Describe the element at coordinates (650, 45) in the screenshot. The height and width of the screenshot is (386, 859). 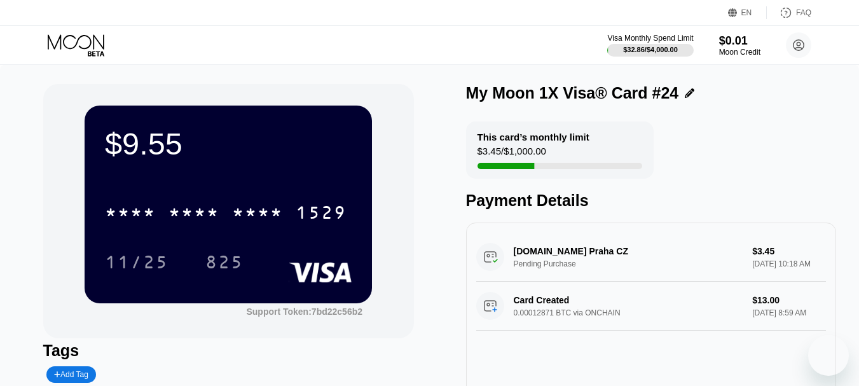
I see `div: Visa Monthly Spend Limit$32.86/$4,000.00` at that location.